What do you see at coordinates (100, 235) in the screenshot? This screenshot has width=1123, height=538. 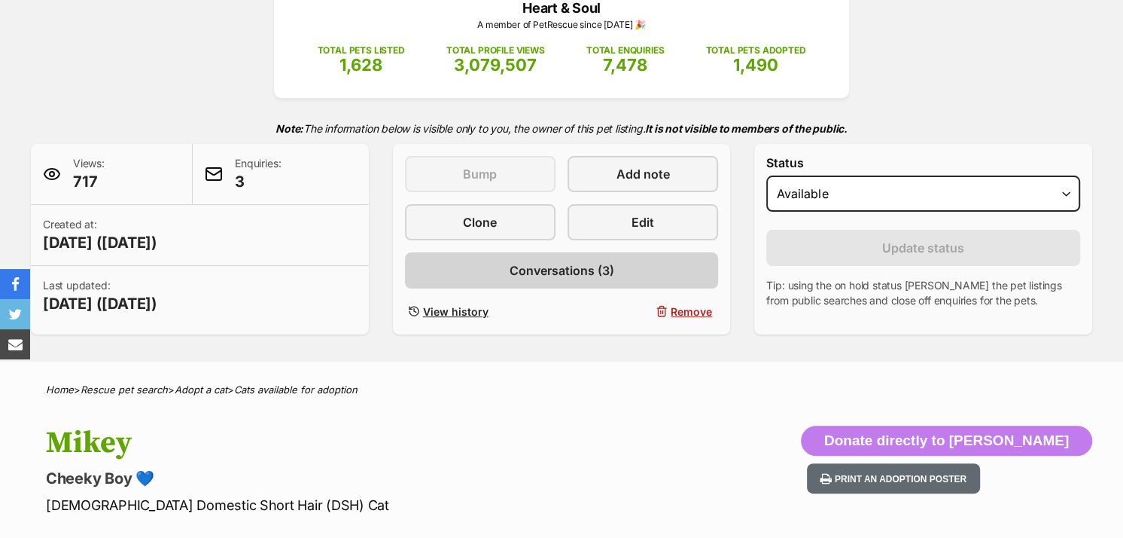 I see `p: Created at:` at bounding box center [100, 235].